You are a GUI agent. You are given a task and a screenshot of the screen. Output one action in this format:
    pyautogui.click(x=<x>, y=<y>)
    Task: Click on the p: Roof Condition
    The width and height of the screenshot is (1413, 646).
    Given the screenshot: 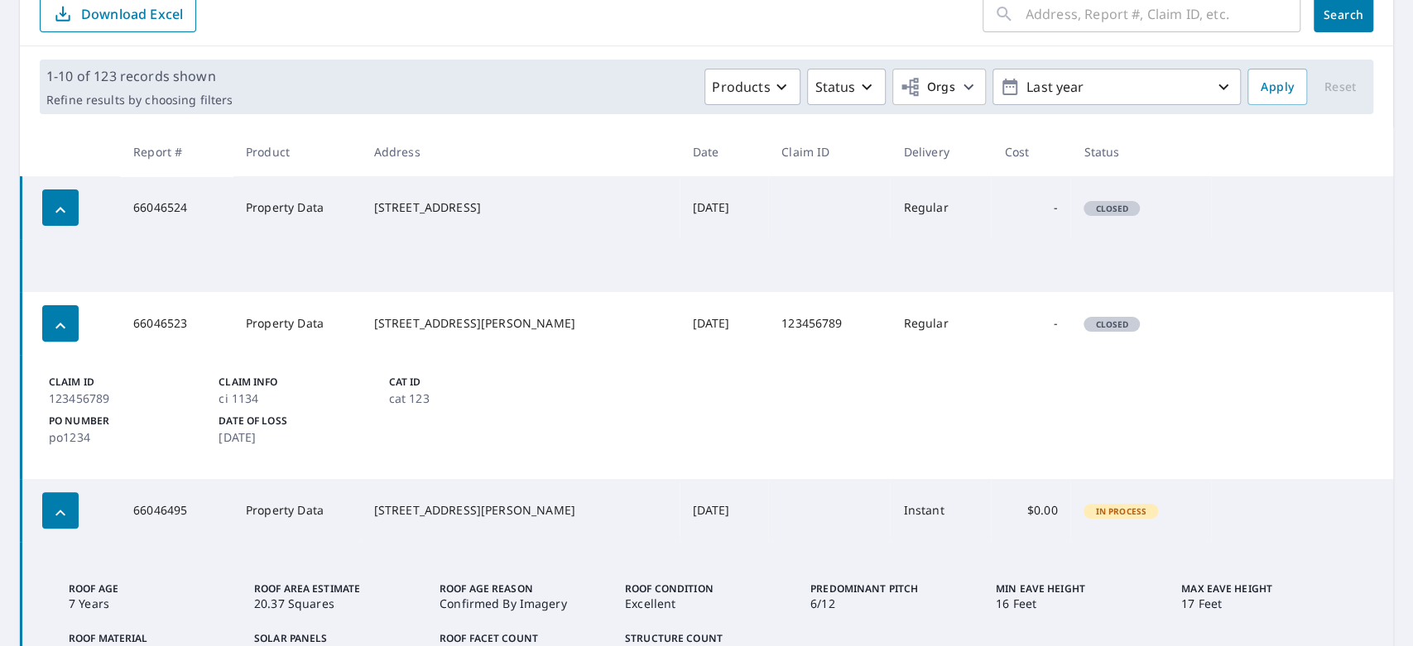 What is the action you would take?
    pyautogui.click(x=708, y=589)
    